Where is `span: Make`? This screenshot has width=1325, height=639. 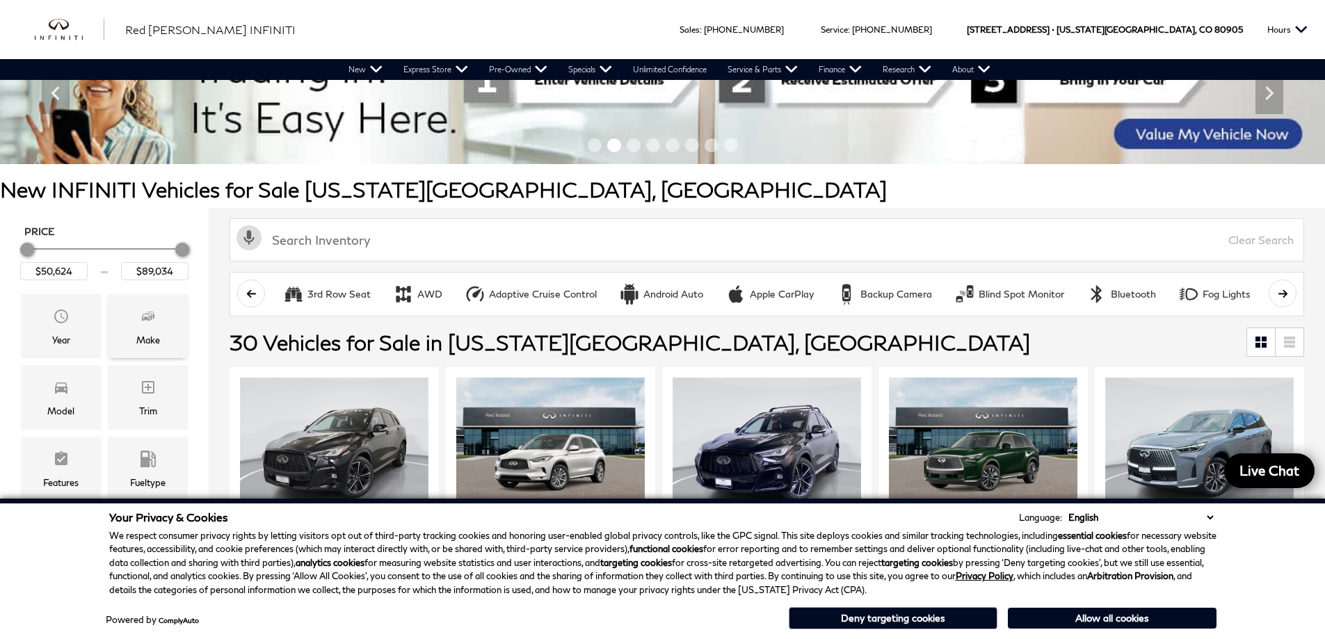 span: Make is located at coordinates (148, 318).